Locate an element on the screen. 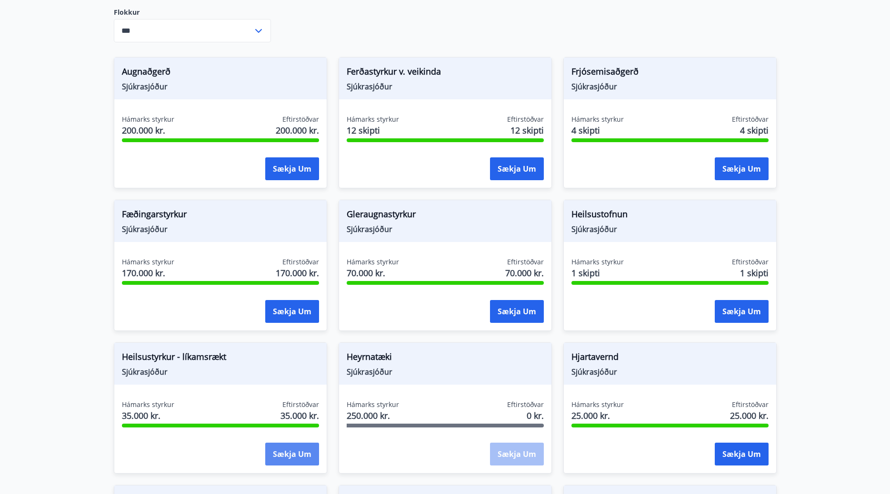  span: Augnaðgerð is located at coordinates (220, 73).